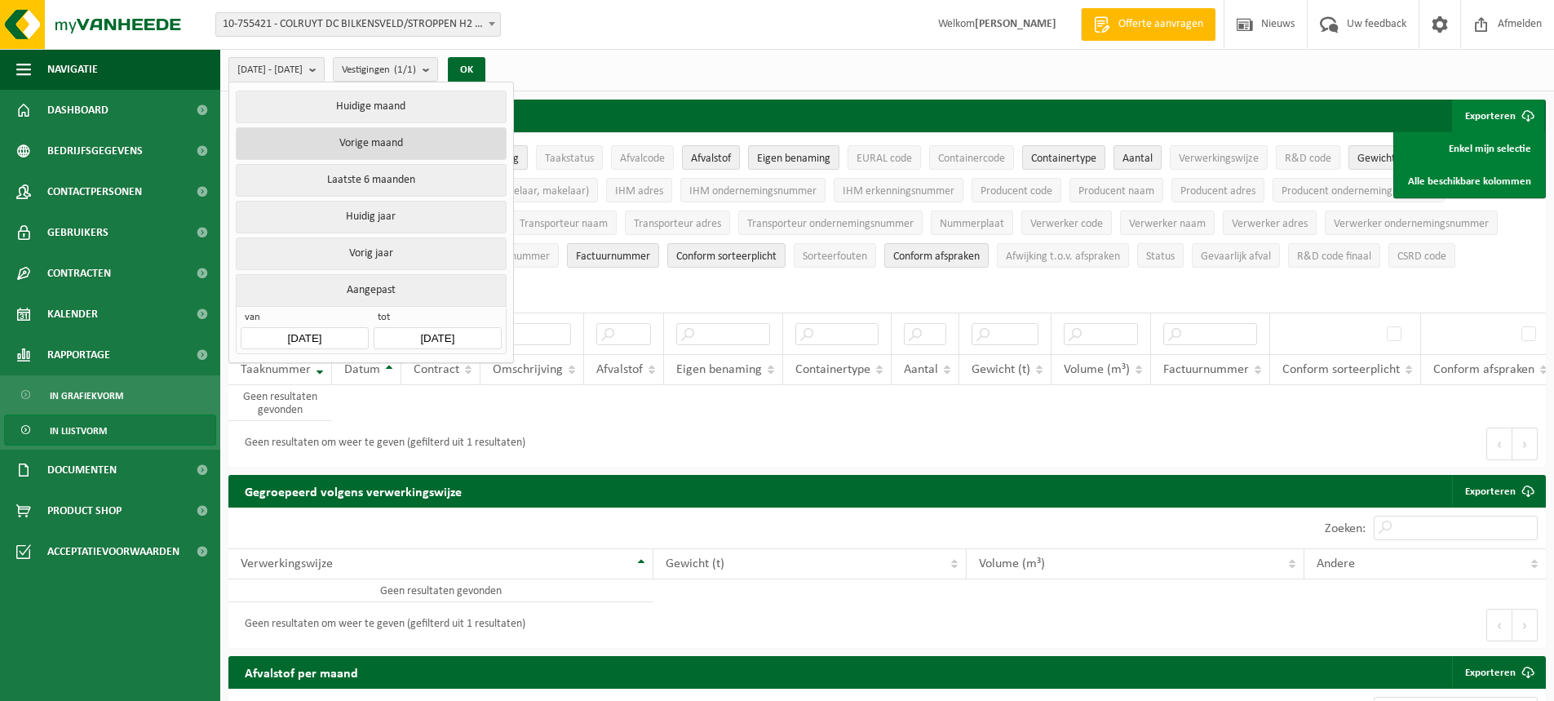  Describe the element at coordinates (370, 107) in the screenshot. I see `button: Huidige maand` at that location.